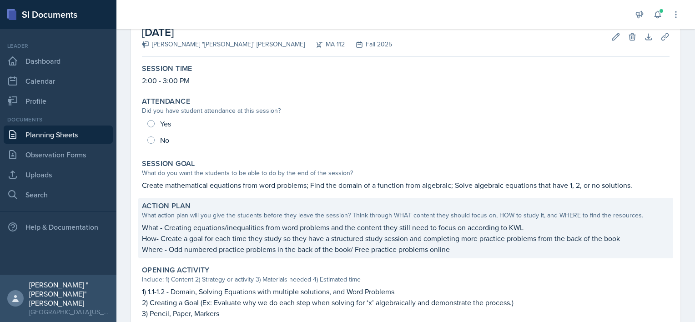 Image resolution: width=695 pixels, height=322 pixels. Describe the element at coordinates (58, 61) in the screenshot. I see `a: Dashboard` at that location.